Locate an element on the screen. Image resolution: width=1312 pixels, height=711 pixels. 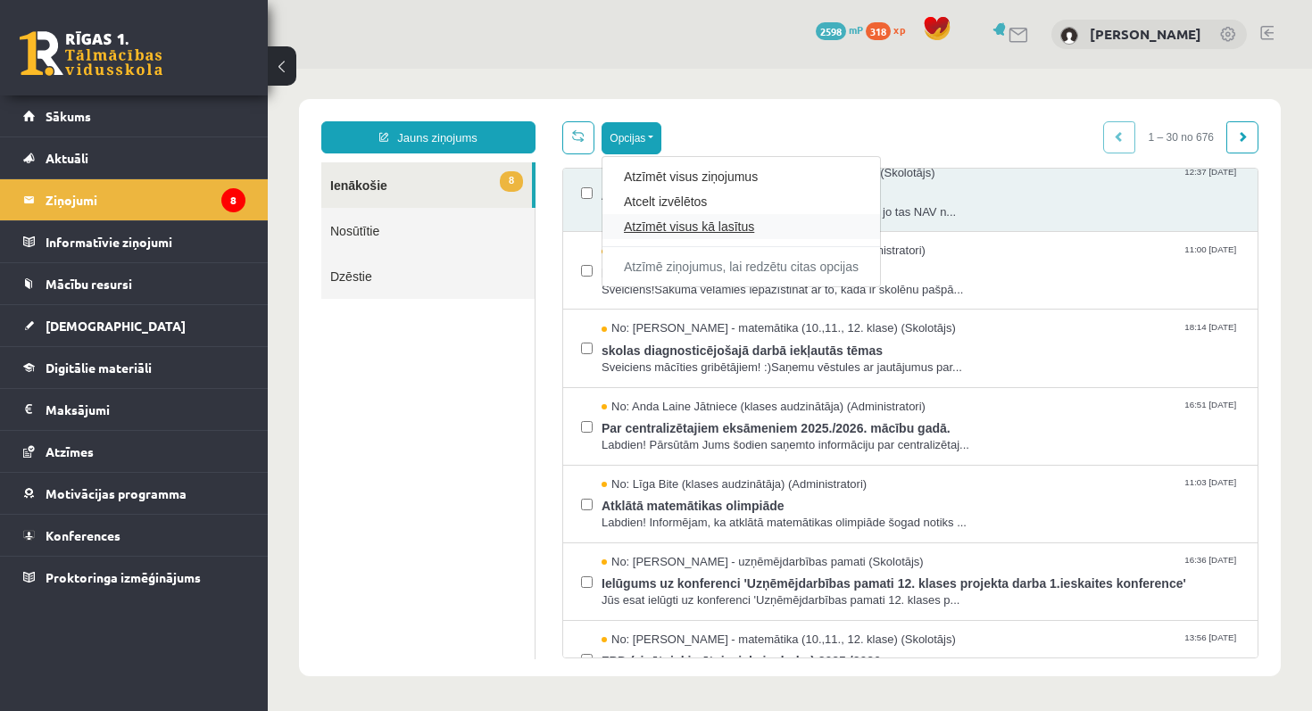
a: Atzīmēt visus ziņojumus is located at coordinates (473, 108).